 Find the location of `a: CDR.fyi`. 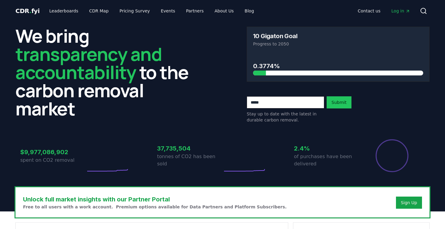

a: CDR.fyi is located at coordinates (28, 11).